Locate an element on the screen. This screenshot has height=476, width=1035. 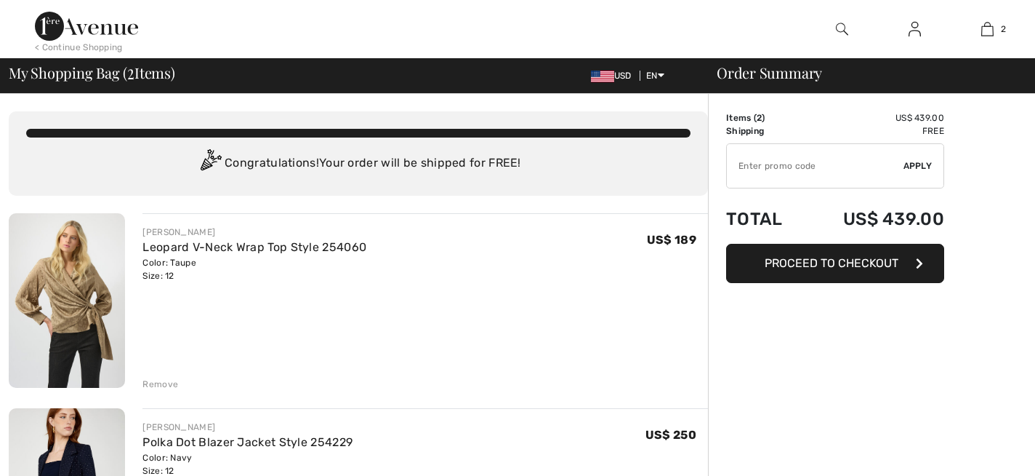
td: Free is located at coordinates (874, 131).